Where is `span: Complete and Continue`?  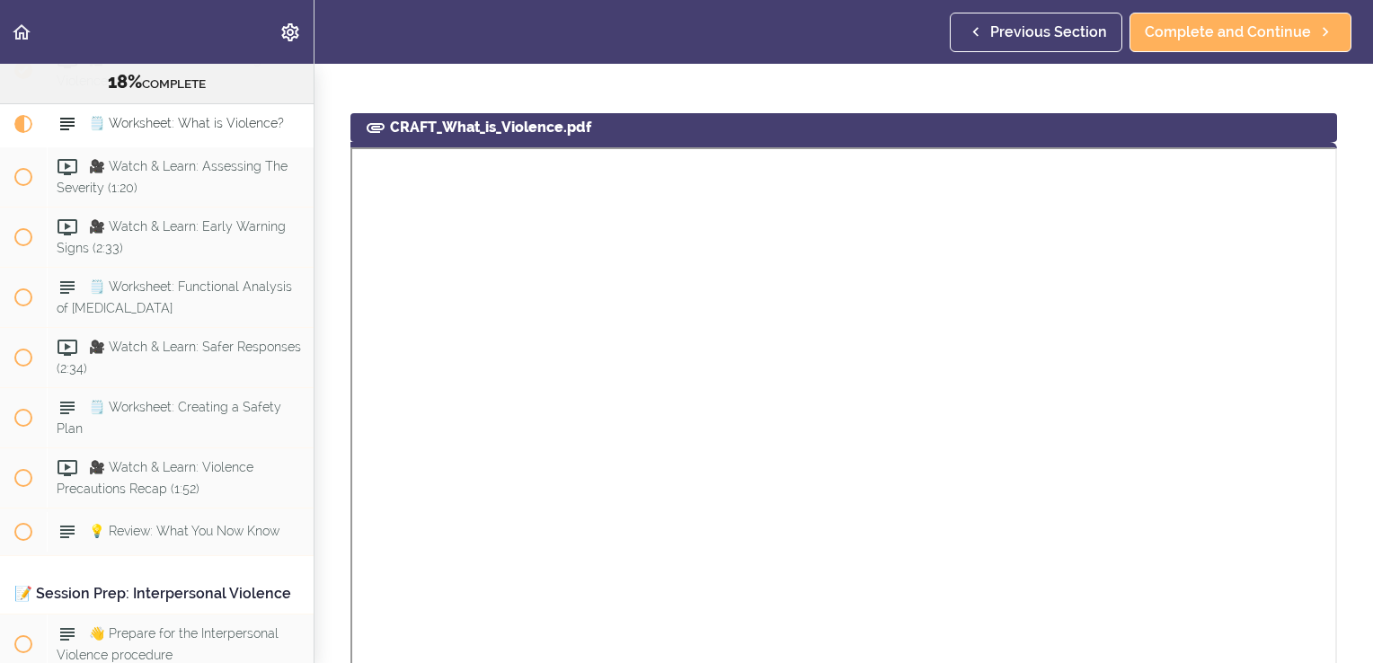
span: Complete and Continue is located at coordinates (1227, 32).